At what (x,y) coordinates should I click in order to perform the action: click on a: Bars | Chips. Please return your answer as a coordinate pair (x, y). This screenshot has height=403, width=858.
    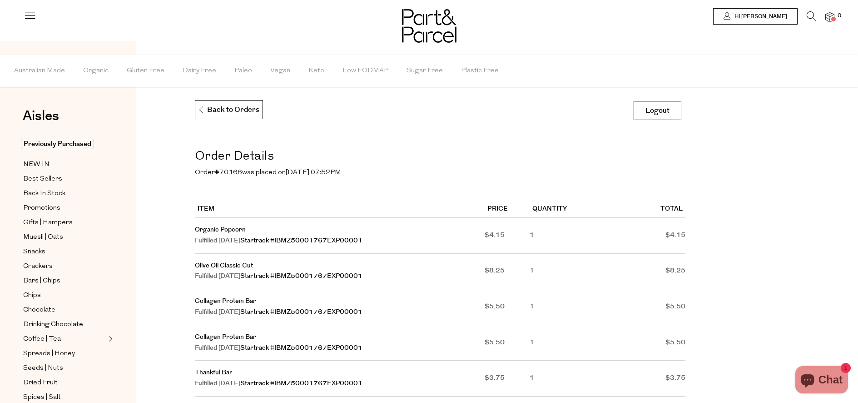
    Looking at the image, I should click on (65, 280).